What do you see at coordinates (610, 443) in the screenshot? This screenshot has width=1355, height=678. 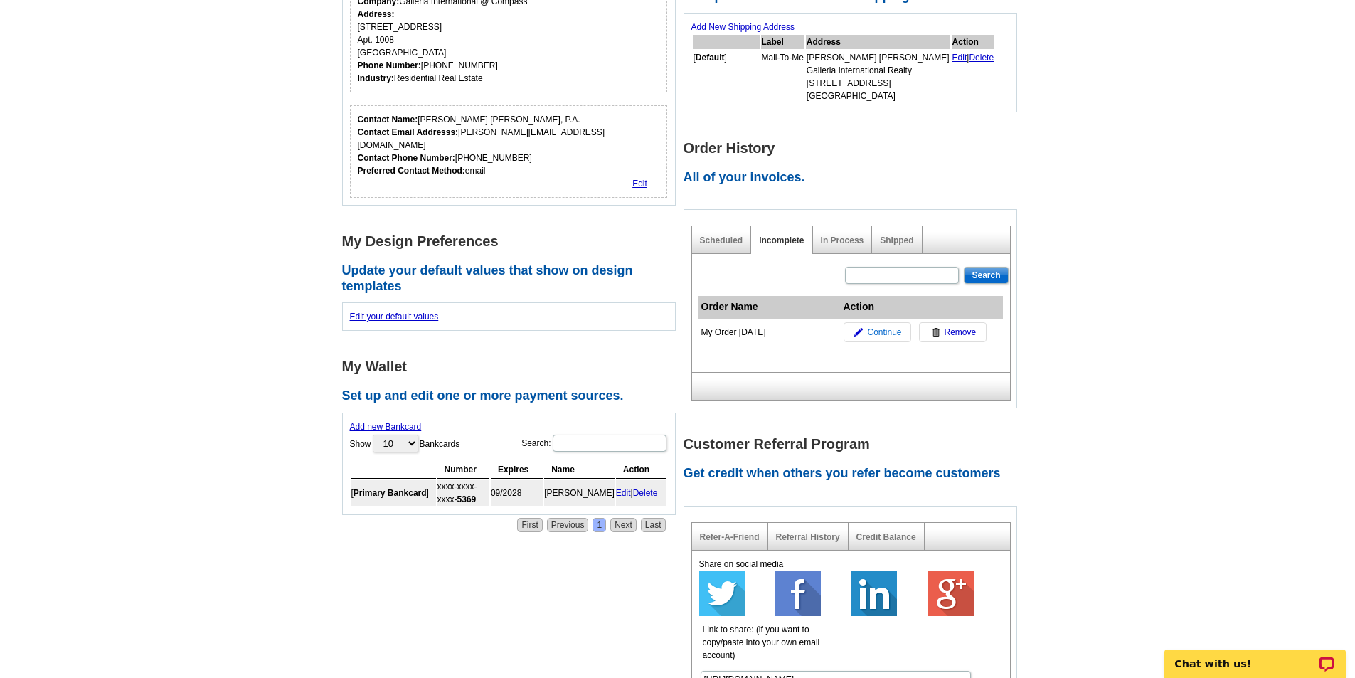 I see `input: Search:` at bounding box center [610, 443].